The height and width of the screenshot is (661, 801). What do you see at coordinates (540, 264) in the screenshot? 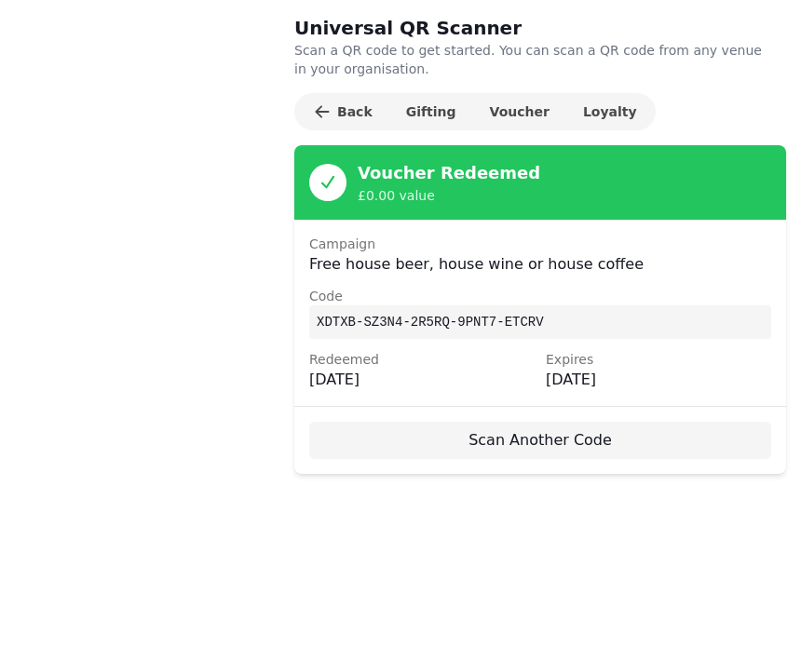
I see `p: Free house beer, house wine or house coffee` at bounding box center [540, 264].